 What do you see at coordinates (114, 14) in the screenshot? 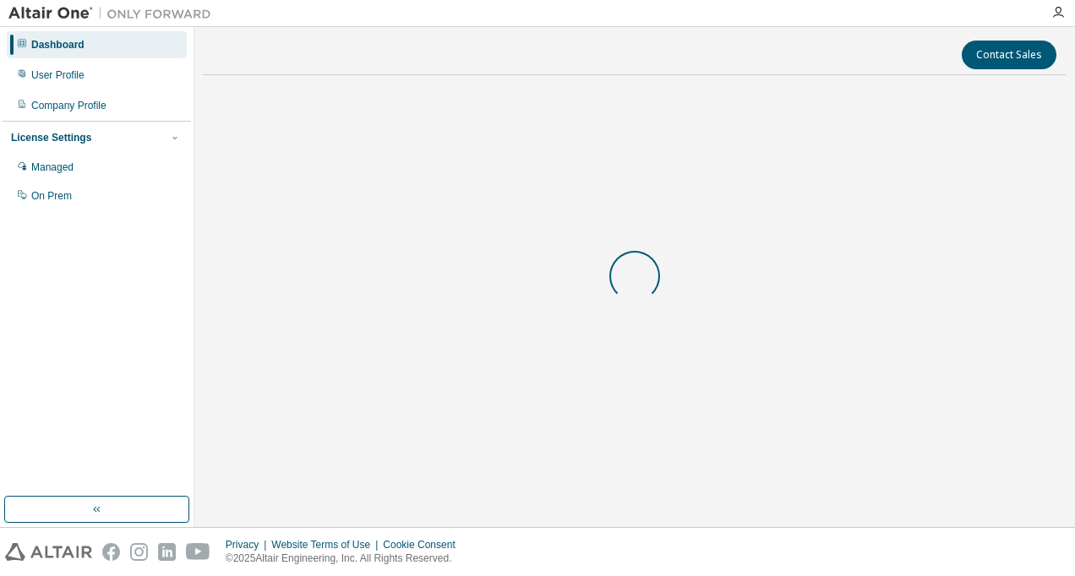
I see `img: Altair One` at bounding box center [114, 14].